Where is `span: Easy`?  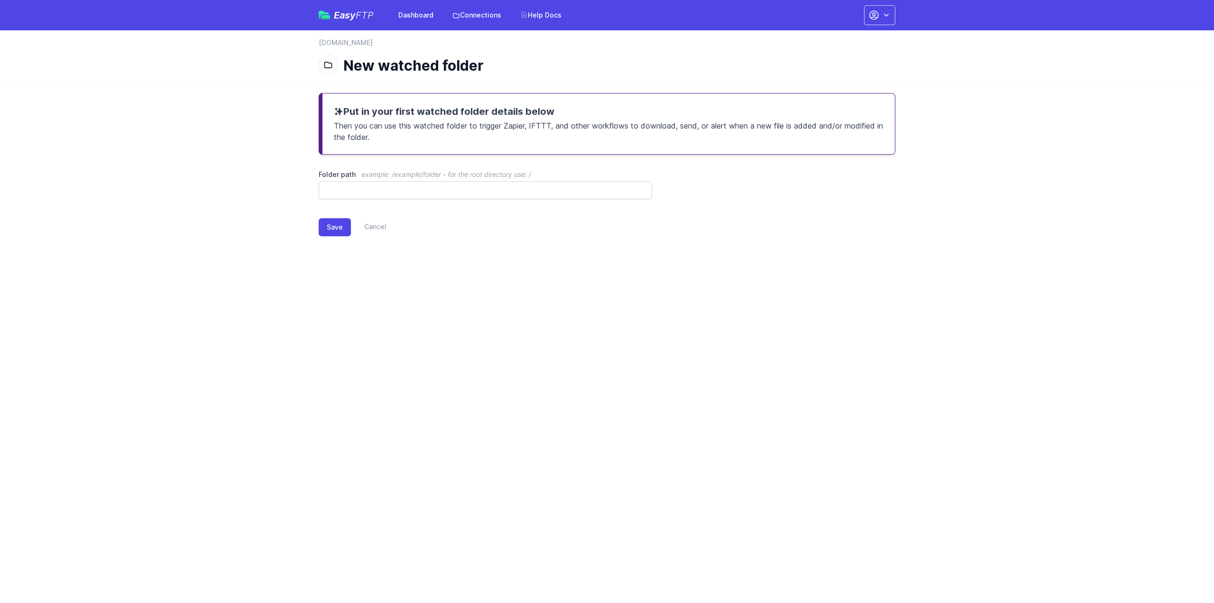
span: Easy is located at coordinates (354, 15).